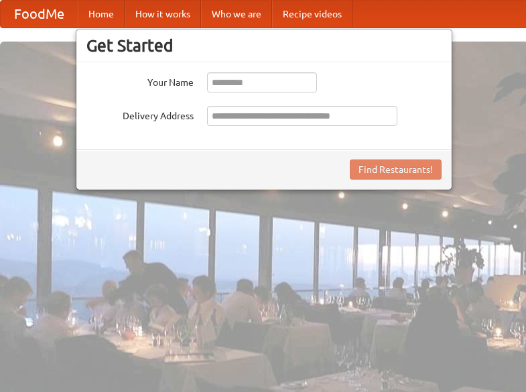 Image resolution: width=526 pixels, height=392 pixels. What do you see at coordinates (237, 14) in the screenshot?
I see `a: Who we are` at bounding box center [237, 14].